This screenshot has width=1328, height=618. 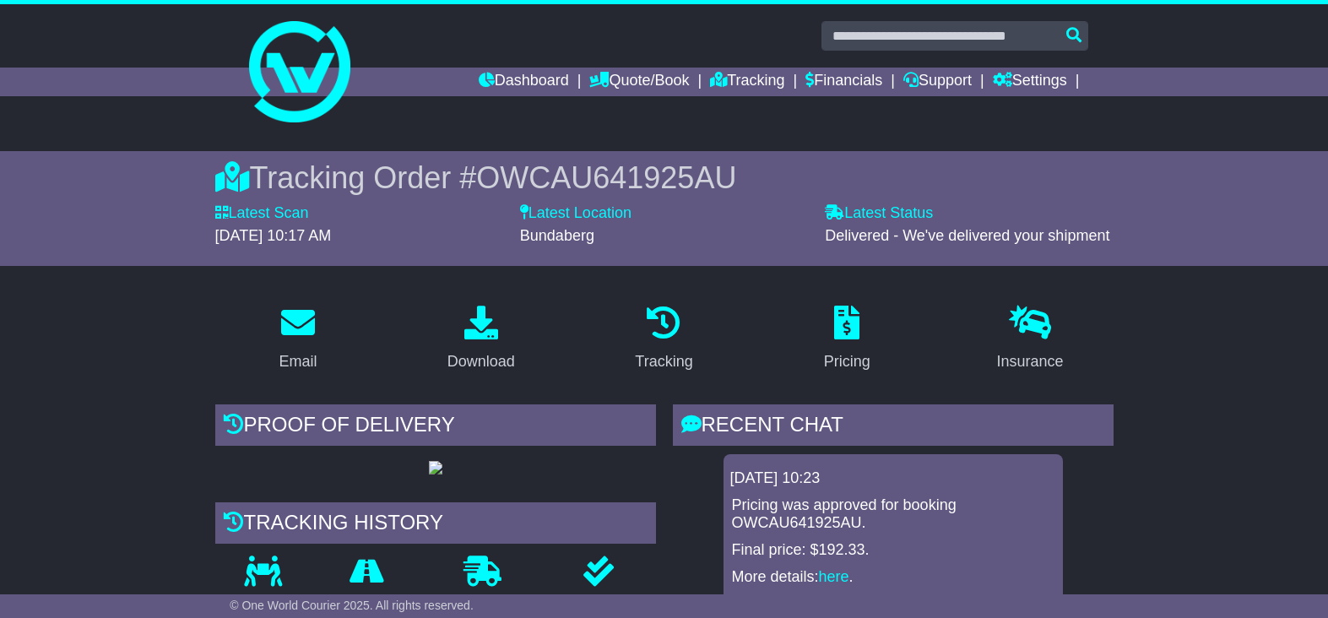 What do you see at coordinates (937, 82) in the screenshot?
I see `a: Support` at bounding box center [937, 82].